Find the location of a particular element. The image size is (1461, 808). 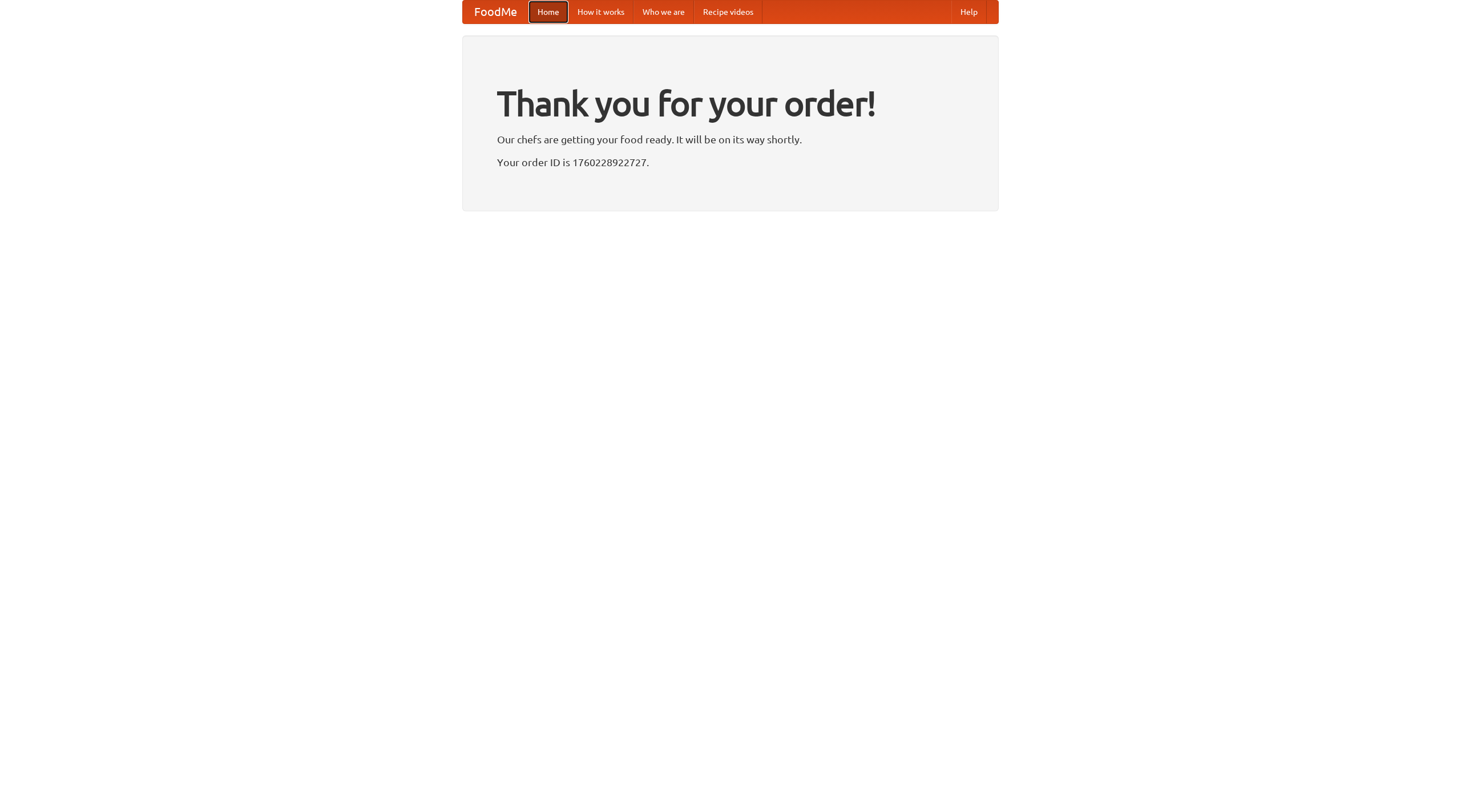

p: Our chefs are getting your food ready. It will be on its way shortly. is located at coordinates (731, 139).